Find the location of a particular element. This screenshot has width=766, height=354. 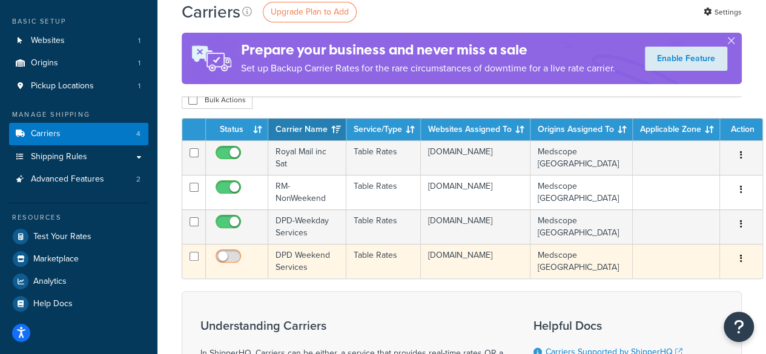

a: Advanced Features 2 is located at coordinates (79, 179).